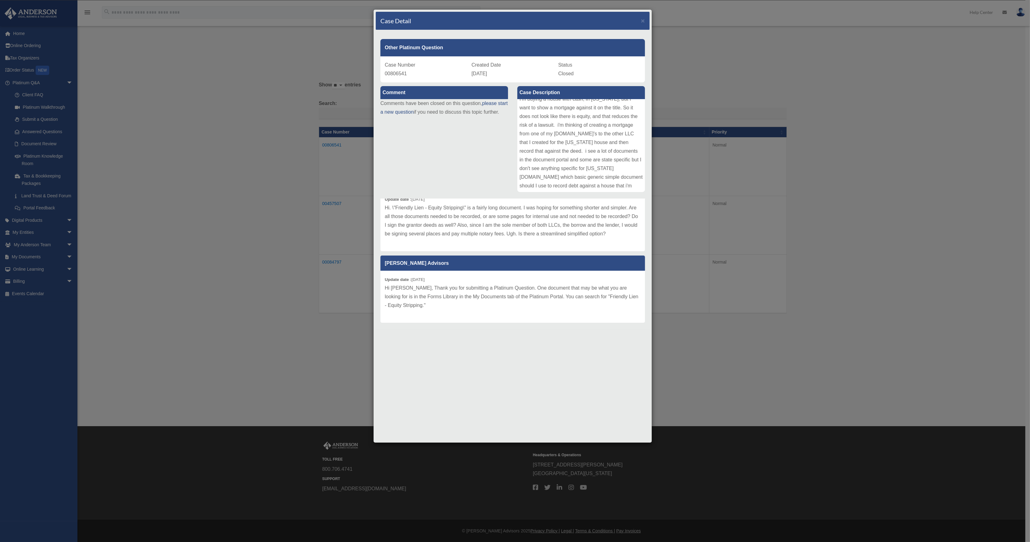  Describe the element at coordinates (400, 65) in the screenshot. I see `span: Case Number` at that location.